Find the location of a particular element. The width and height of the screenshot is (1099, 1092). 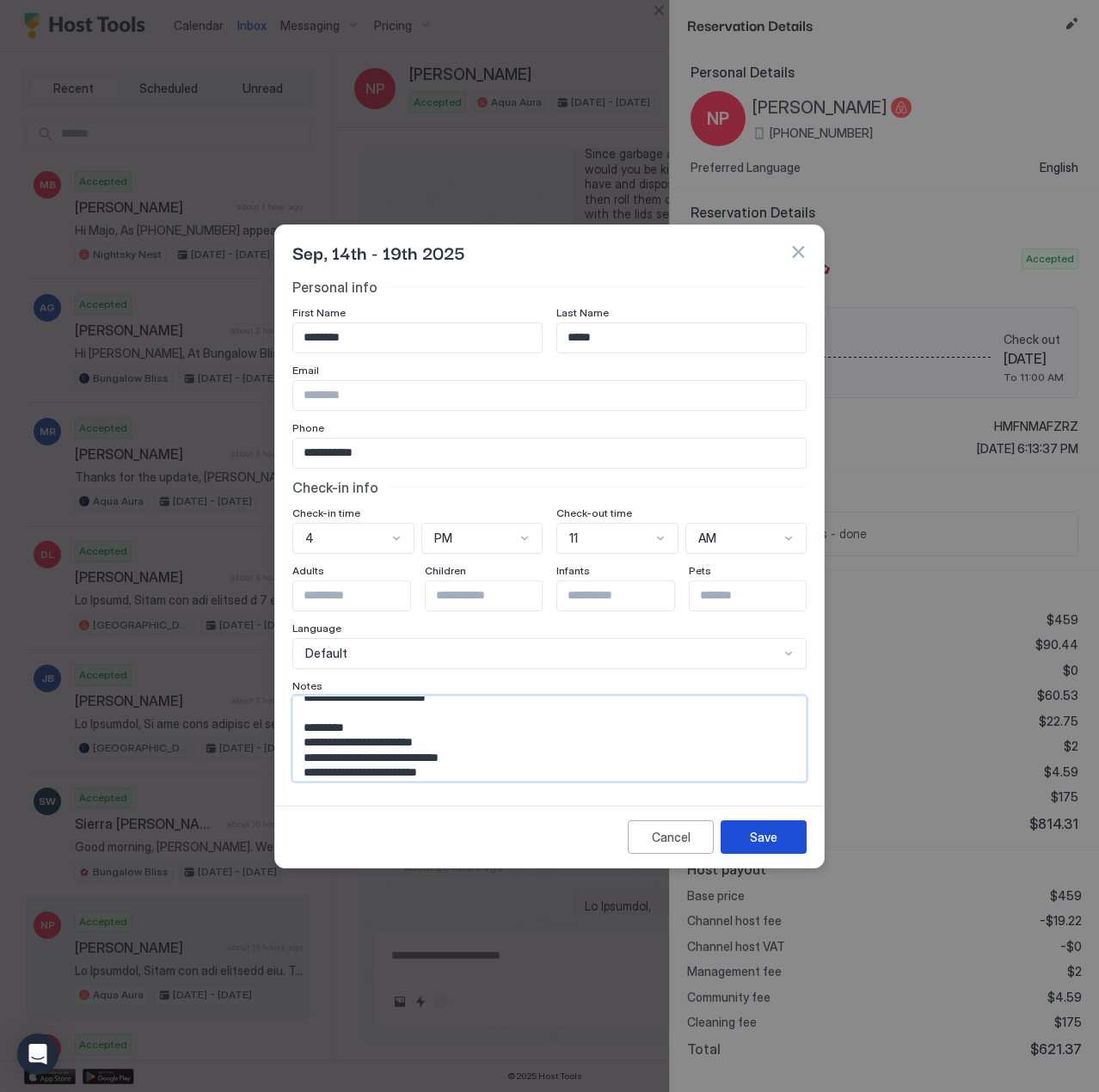

span: Email is located at coordinates (305, 370).